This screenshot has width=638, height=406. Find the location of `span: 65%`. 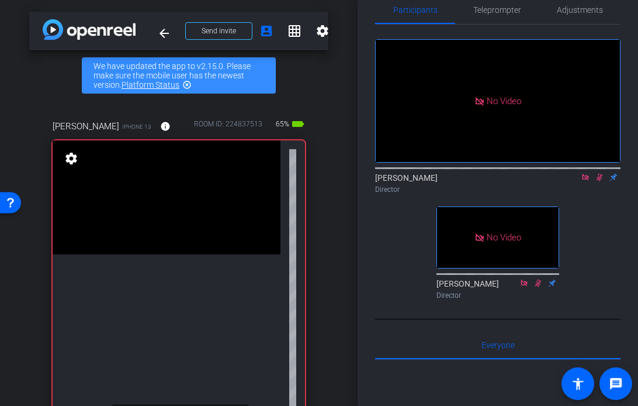

span: 65% is located at coordinates (282, 124).